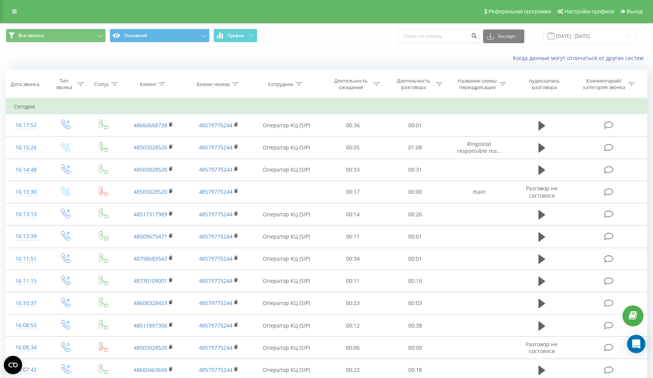 This screenshot has width=653, height=378. Describe the element at coordinates (31, 36) in the screenshot. I see `span: Все звонки` at that location.